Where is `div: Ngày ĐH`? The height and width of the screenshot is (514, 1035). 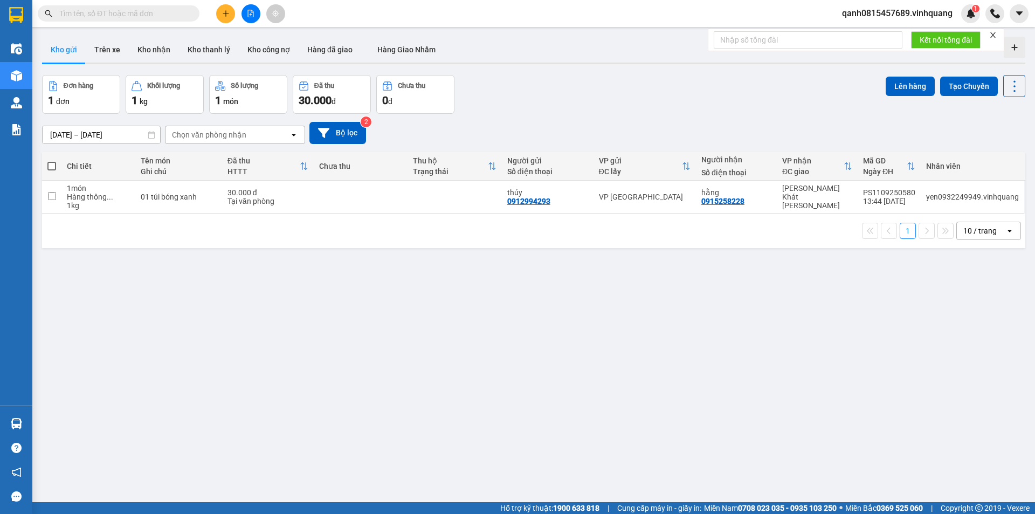
div: Ngày ĐH is located at coordinates (885, 171).